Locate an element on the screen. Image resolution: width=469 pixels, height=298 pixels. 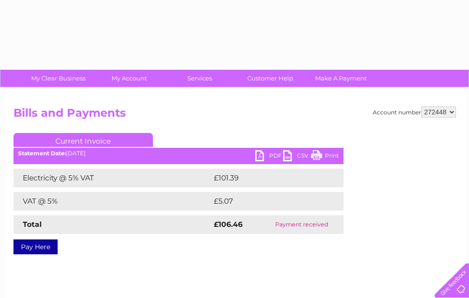
td: £5.07 is located at coordinates (266, 201).